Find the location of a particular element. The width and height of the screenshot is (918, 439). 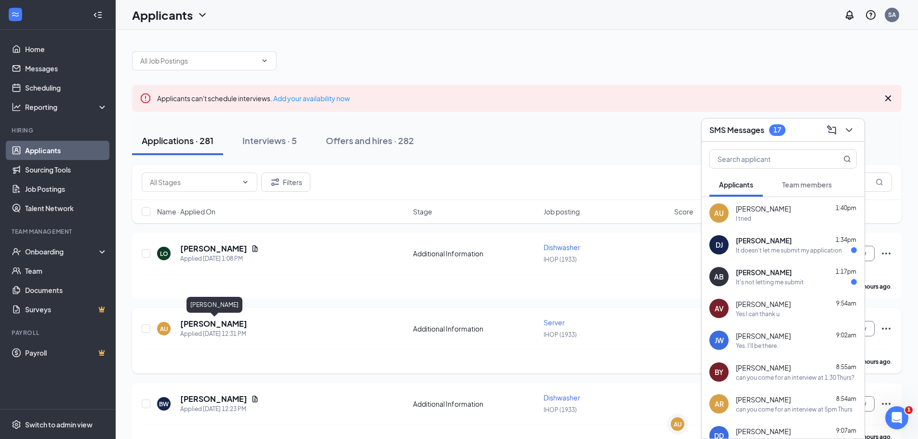

div: Yes. I'll be there. is located at coordinates (757, 345).